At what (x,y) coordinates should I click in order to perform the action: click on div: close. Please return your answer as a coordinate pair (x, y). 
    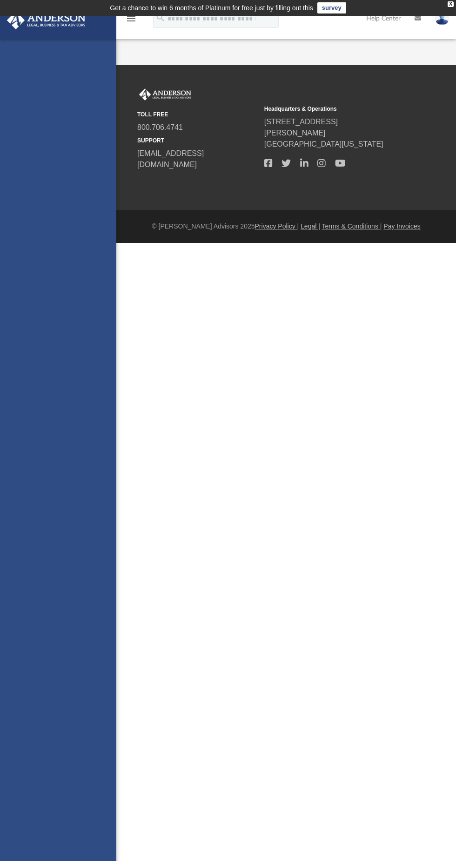
    Looking at the image, I should click on (450, 4).